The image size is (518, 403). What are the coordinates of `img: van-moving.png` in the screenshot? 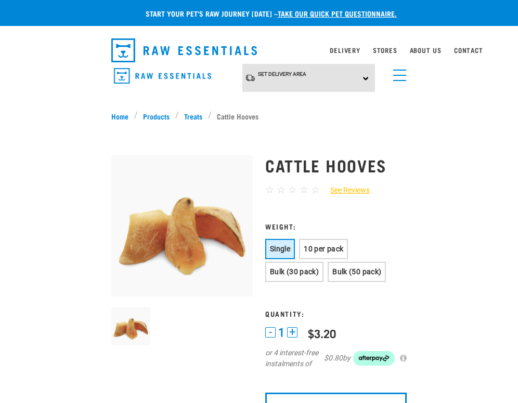 It's located at (250, 78).